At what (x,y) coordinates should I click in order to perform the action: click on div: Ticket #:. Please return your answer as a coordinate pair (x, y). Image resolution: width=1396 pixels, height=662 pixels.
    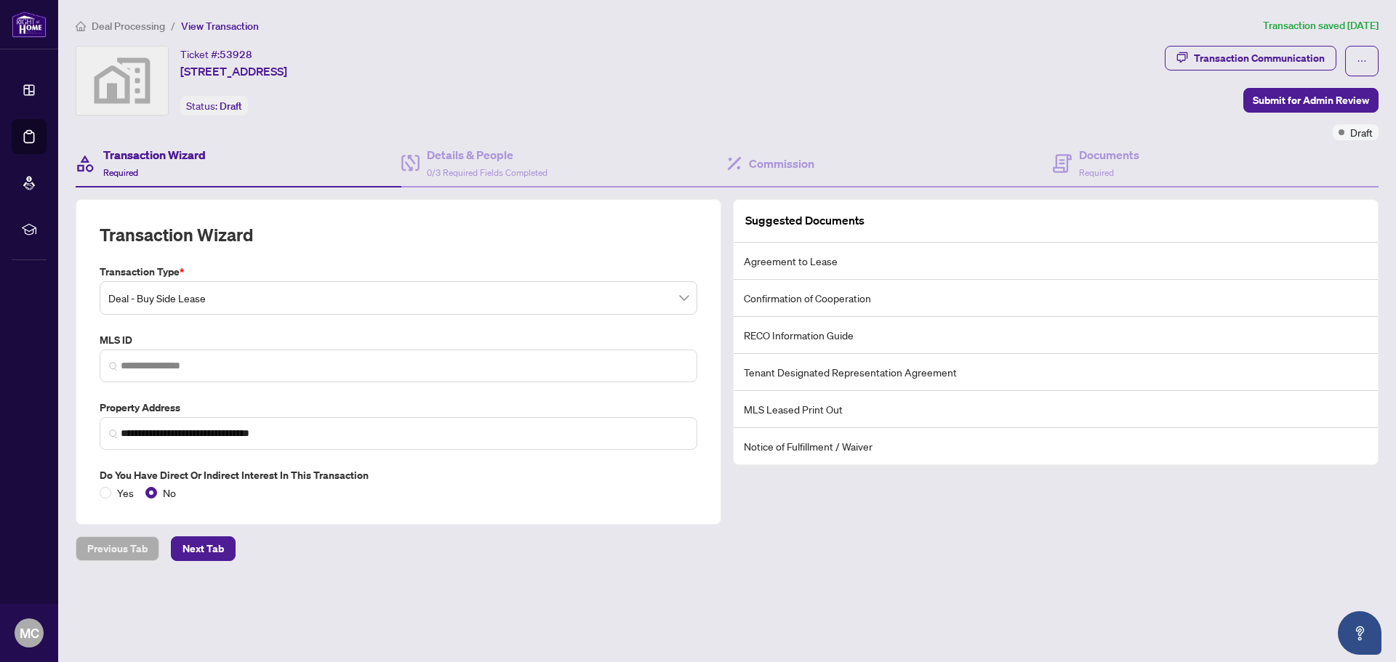
    Looking at the image, I should click on (216, 54).